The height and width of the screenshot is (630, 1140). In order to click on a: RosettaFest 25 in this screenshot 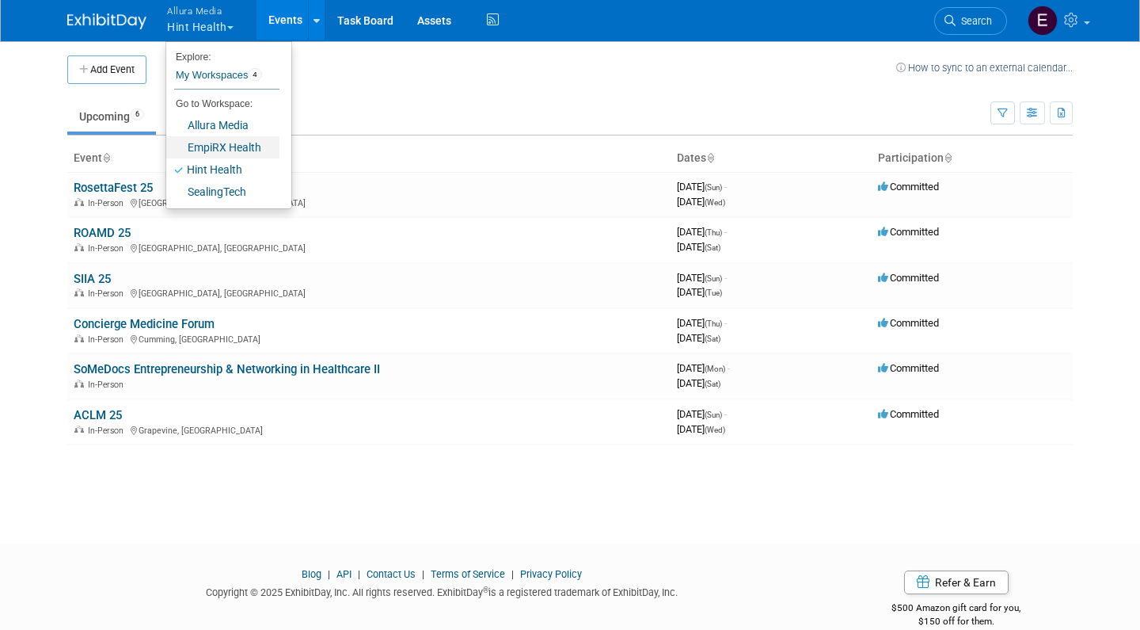, I will do `click(113, 188)`.